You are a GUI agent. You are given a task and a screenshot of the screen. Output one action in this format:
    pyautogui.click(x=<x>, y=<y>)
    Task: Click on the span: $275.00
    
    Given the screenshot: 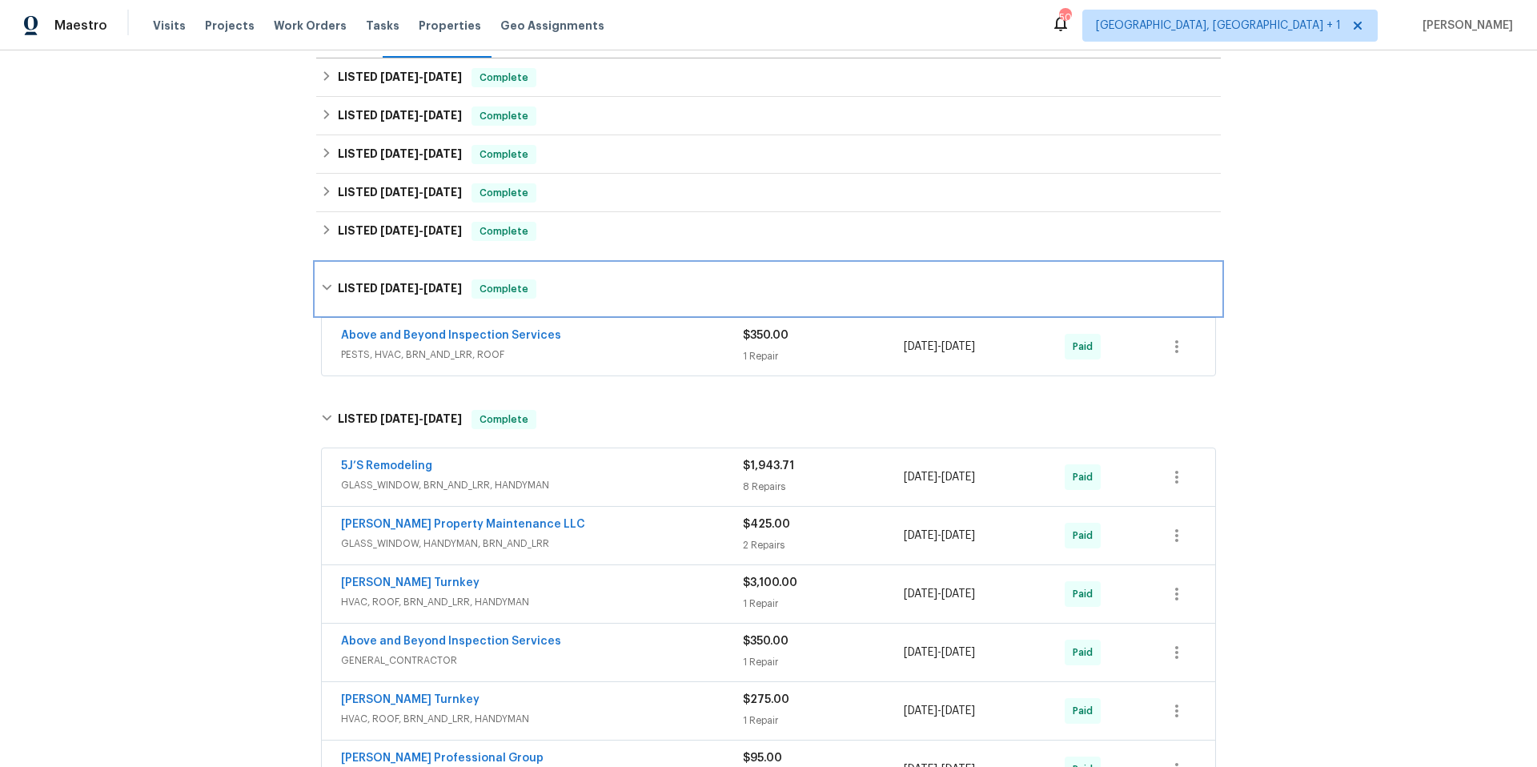 What is the action you would take?
    pyautogui.click(x=766, y=700)
    